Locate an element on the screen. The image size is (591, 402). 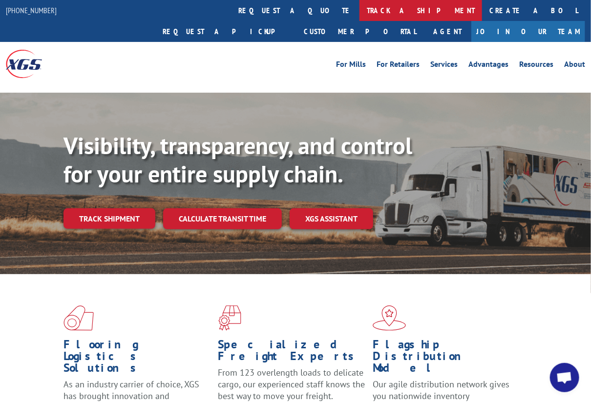
h1: Flagship Distribution Model is located at coordinates (446, 359).